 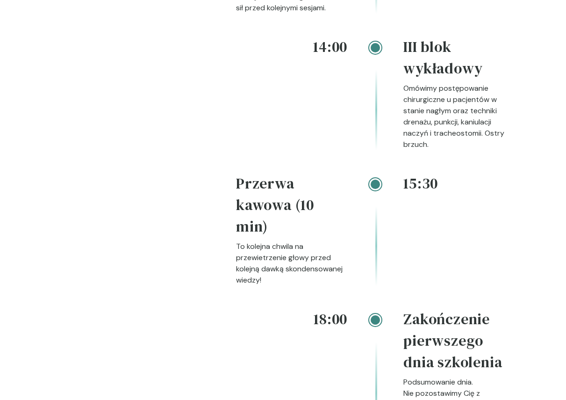 What do you see at coordinates (459, 59) in the screenshot?
I see `h4: III blok wykładowy` at bounding box center [459, 59].